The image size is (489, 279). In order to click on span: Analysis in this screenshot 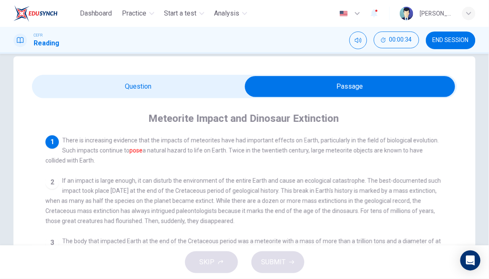, I will do `click(227, 13)`.